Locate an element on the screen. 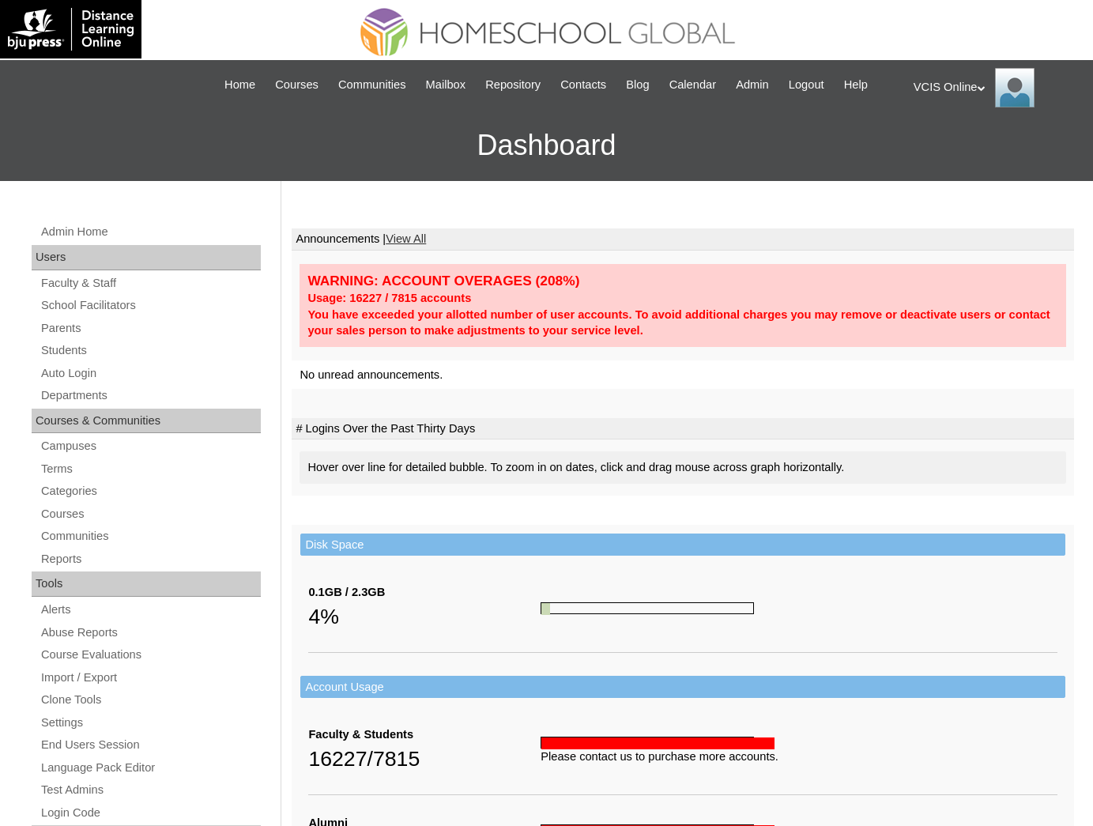 The image size is (1093, 826). span: Admin is located at coordinates (753, 85).